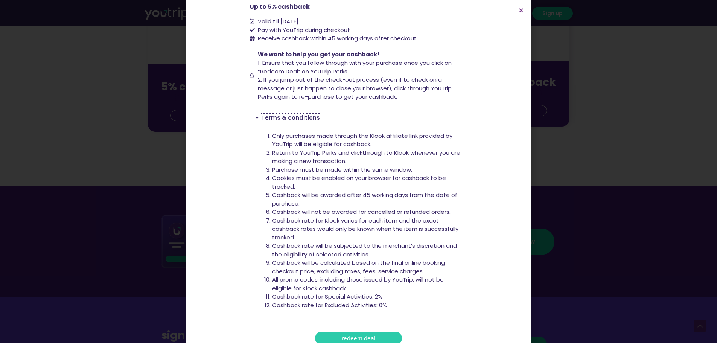  I want to click on p: Up to 5% cashback, so click(359, 7).